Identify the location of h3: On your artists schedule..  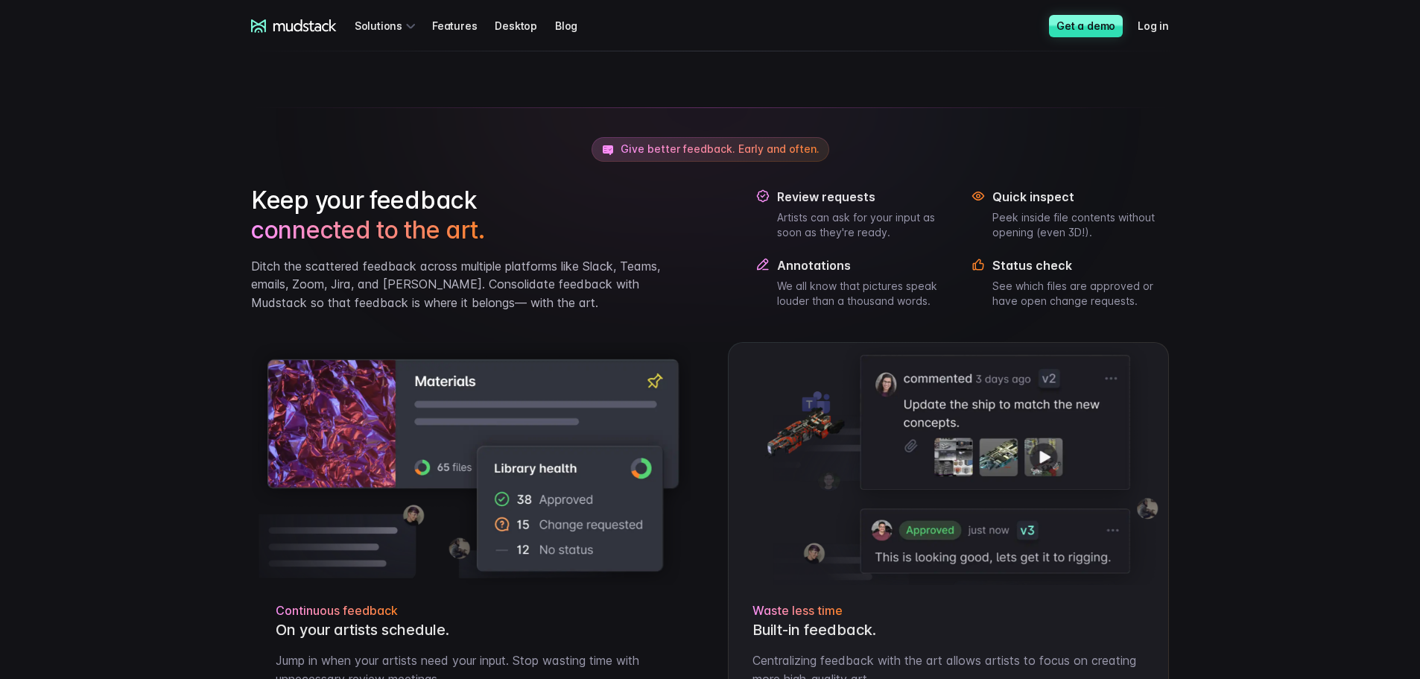
(472, 630).